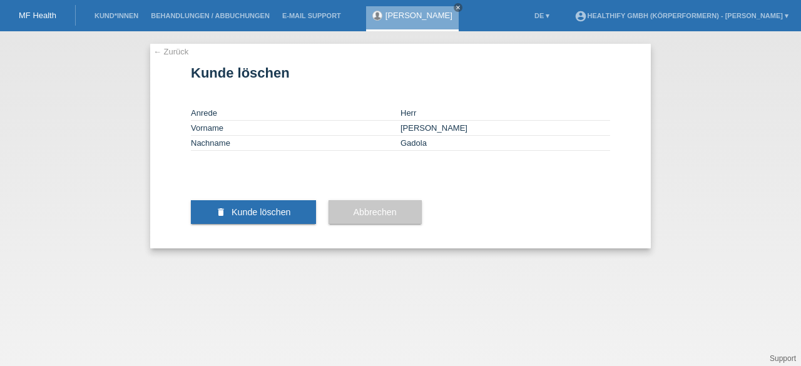  What do you see at coordinates (210, 16) in the screenshot?
I see `a: Behandlungen / Abbuchungen` at bounding box center [210, 16].